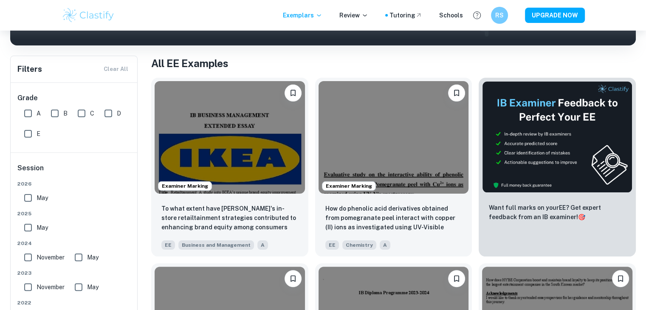 This screenshot has height=310, width=646. What do you see at coordinates (88, 15) in the screenshot?
I see `a: Clastify logo` at bounding box center [88, 15].